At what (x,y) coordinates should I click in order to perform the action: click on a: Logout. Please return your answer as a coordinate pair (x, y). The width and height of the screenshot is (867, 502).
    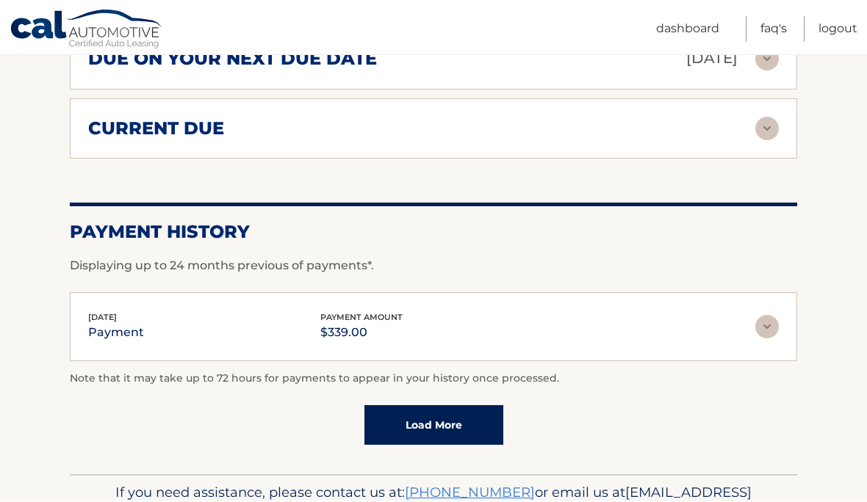
    Looking at the image, I should click on (837, 29).